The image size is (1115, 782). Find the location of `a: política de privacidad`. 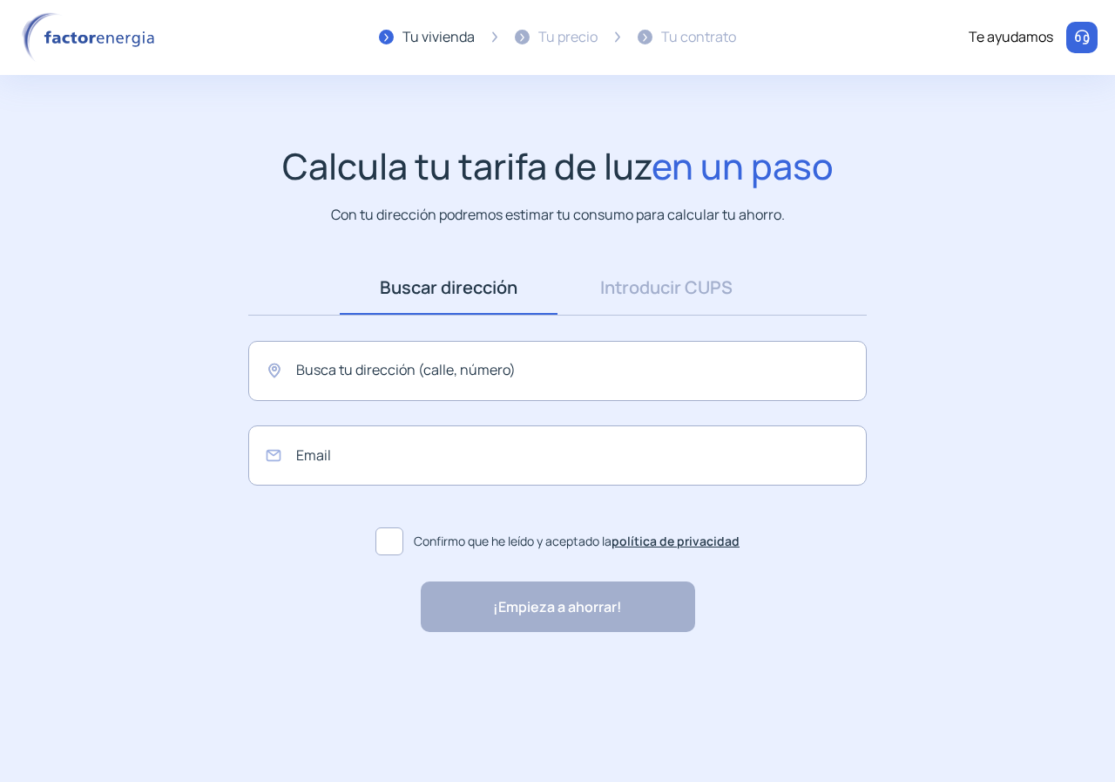

a: política de privacidad is located at coordinates (675, 540).